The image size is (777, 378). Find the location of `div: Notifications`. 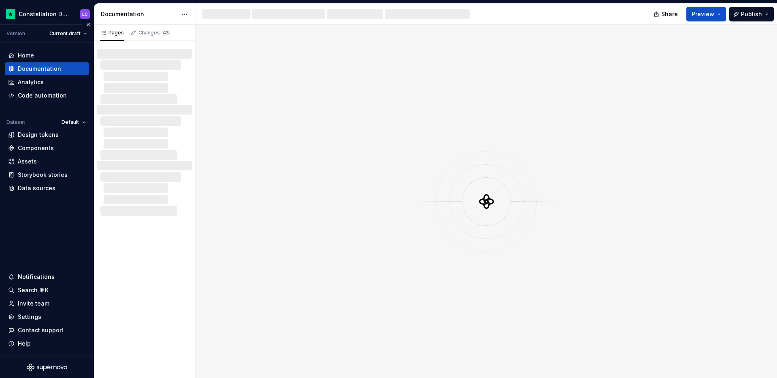

div: Notifications is located at coordinates (36, 277).